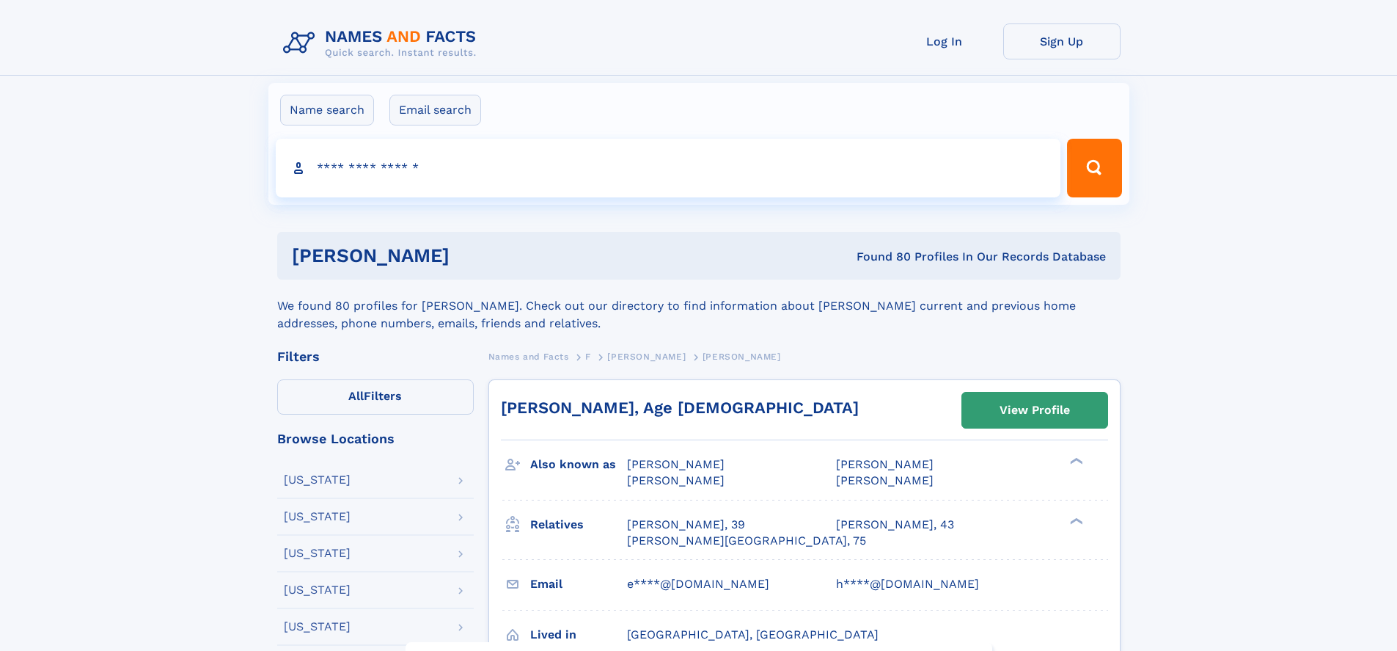 The height and width of the screenshot is (651, 1397). I want to click on img: Logo Names and Facts, so click(383, 43).